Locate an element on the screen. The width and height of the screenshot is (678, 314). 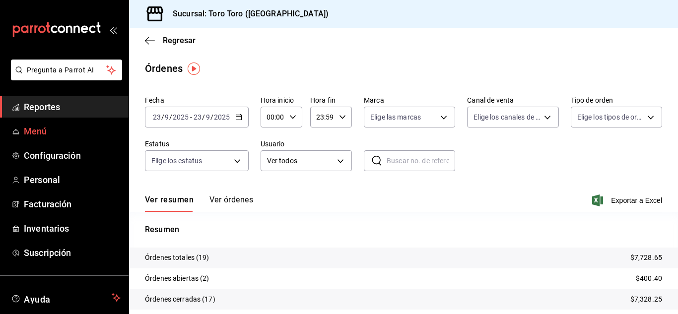
div: navigation tabs is located at coordinates (199, 204).